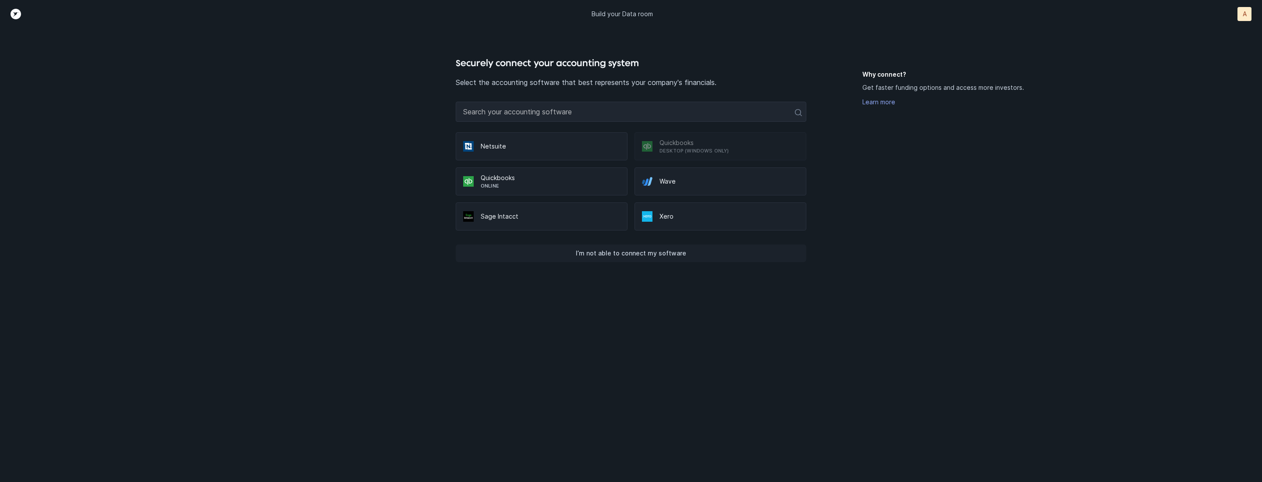 Image resolution: width=1262 pixels, height=482 pixels. I want to click on h5: Why connect?, so click(1010, 74).